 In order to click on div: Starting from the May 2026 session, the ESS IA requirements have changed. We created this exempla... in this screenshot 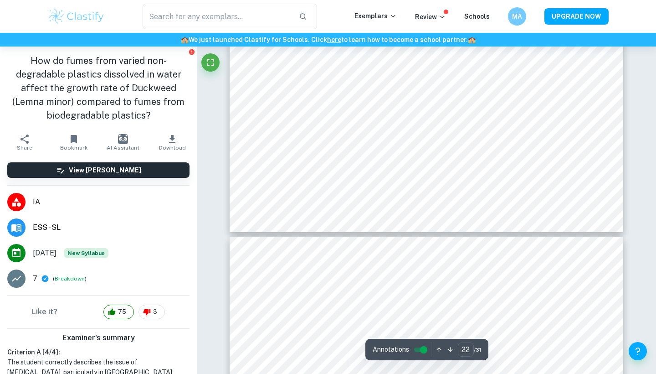, I will do `click(86, 253)`.